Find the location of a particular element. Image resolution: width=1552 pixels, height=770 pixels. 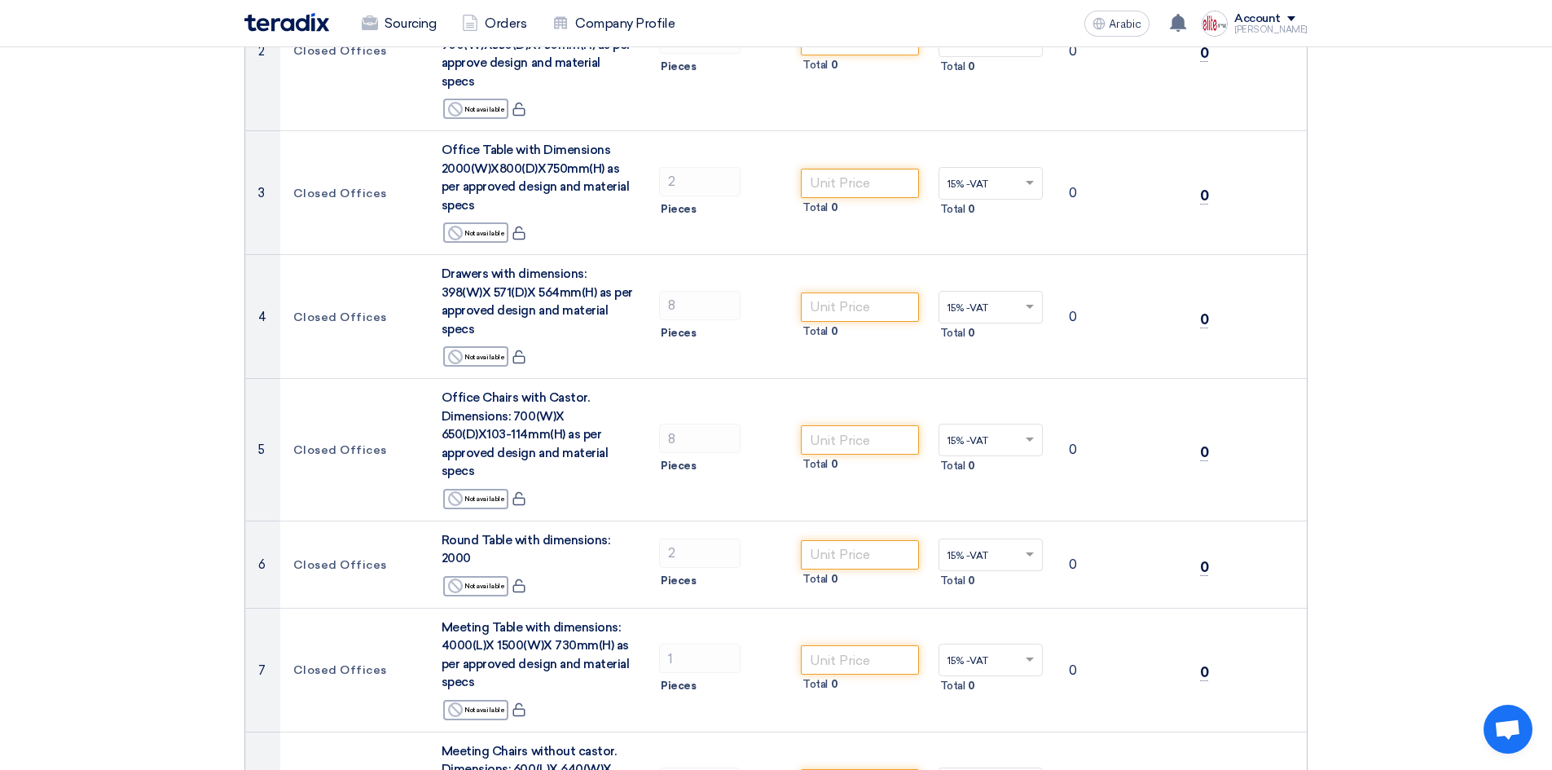

button: Arabic is located at coordinates (1117, 24).